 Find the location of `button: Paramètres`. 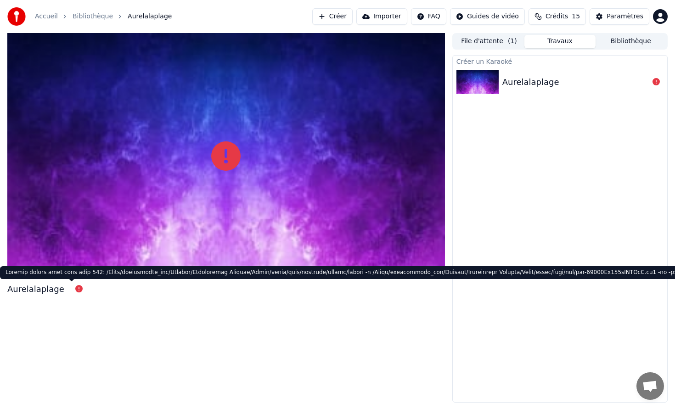

button: Paramètres is located at coordinates (620, 17).